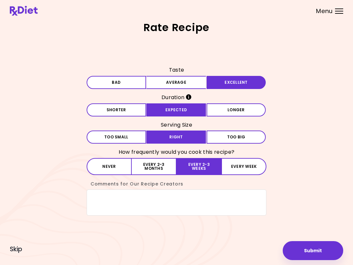 This screenshot has height=265, width=353. I want to click on button: Never, so click(109, 166).